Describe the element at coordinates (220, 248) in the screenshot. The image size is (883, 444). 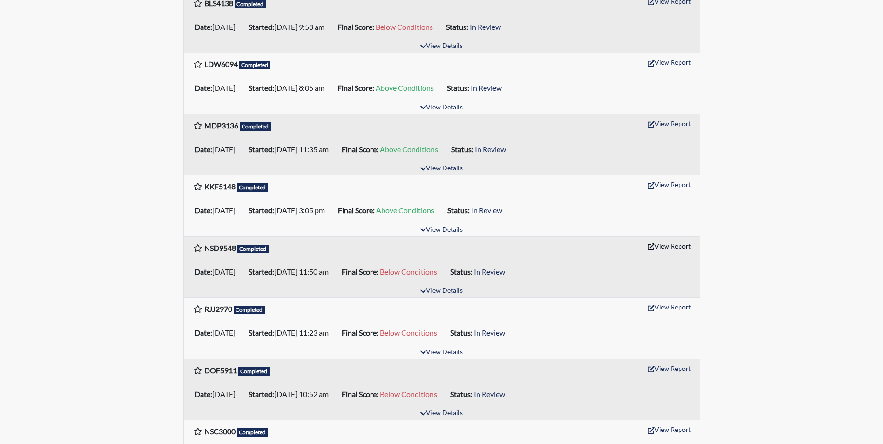
I see `b: NSD9548` at that location.